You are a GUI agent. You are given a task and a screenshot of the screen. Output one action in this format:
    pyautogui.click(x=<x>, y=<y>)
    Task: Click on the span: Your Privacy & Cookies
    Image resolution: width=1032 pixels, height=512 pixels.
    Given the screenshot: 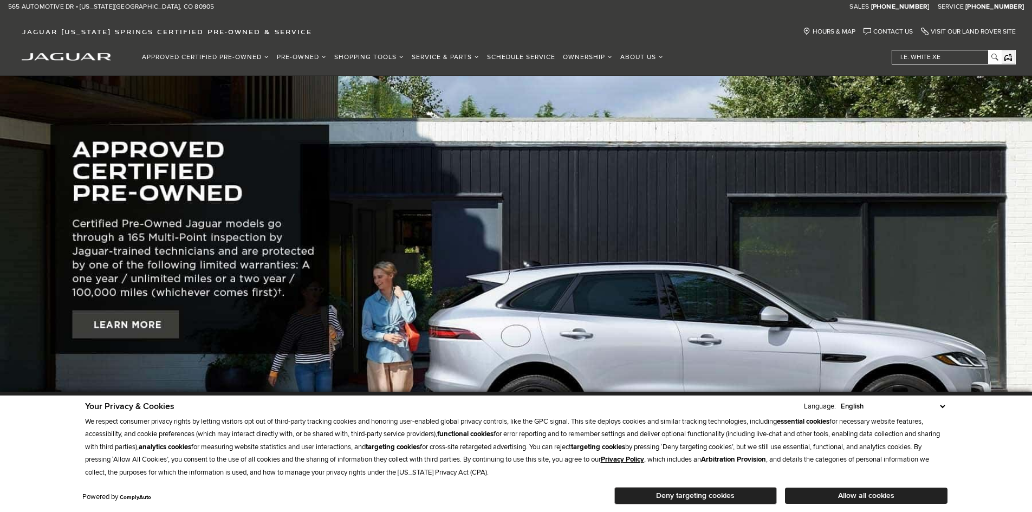 What is the action you would take?
    pyautogui.click(x=130, y=406)
    